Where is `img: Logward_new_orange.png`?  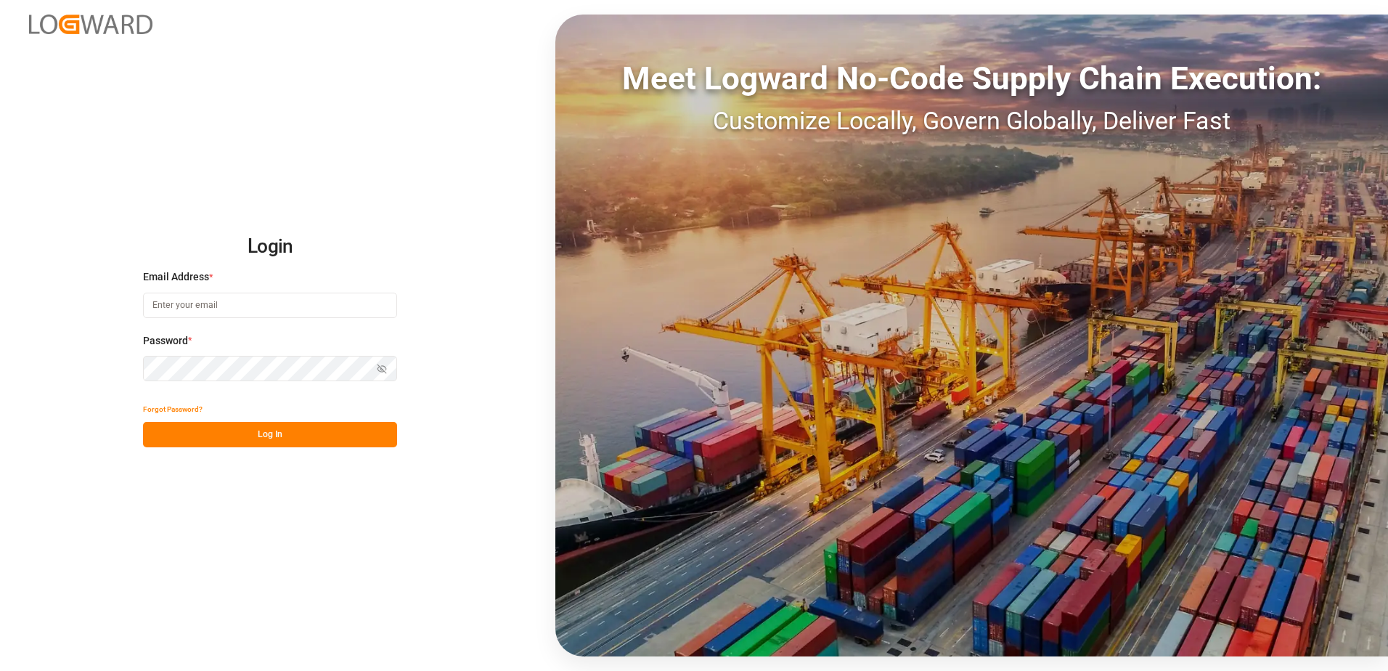
img: Logward_new_orange.png is located at coordinates (91, 24).